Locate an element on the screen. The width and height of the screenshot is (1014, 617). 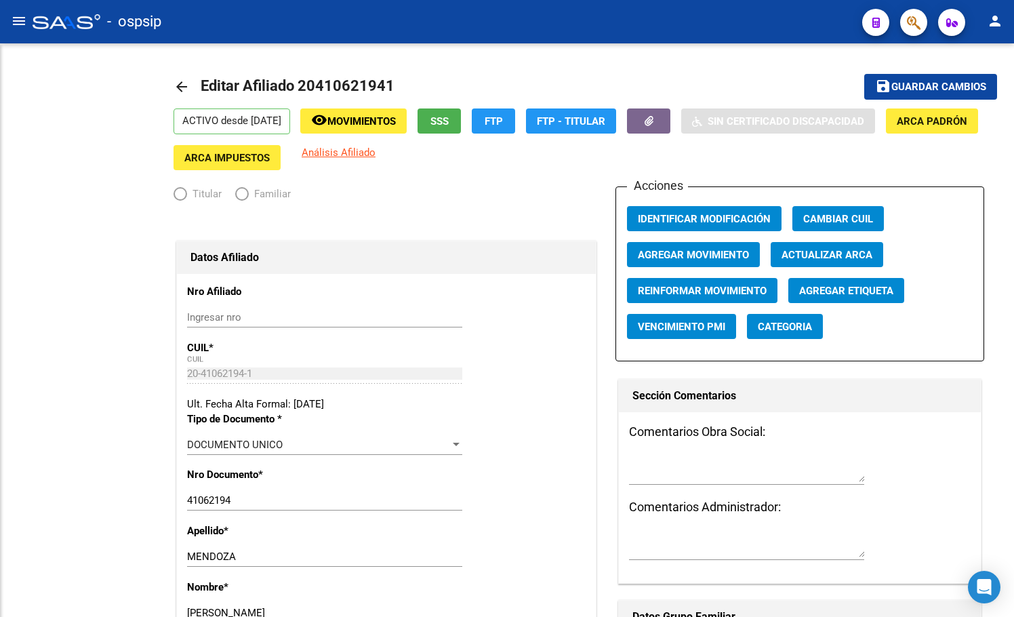
button: Guardar cambios is located at coordinates (931, 86).